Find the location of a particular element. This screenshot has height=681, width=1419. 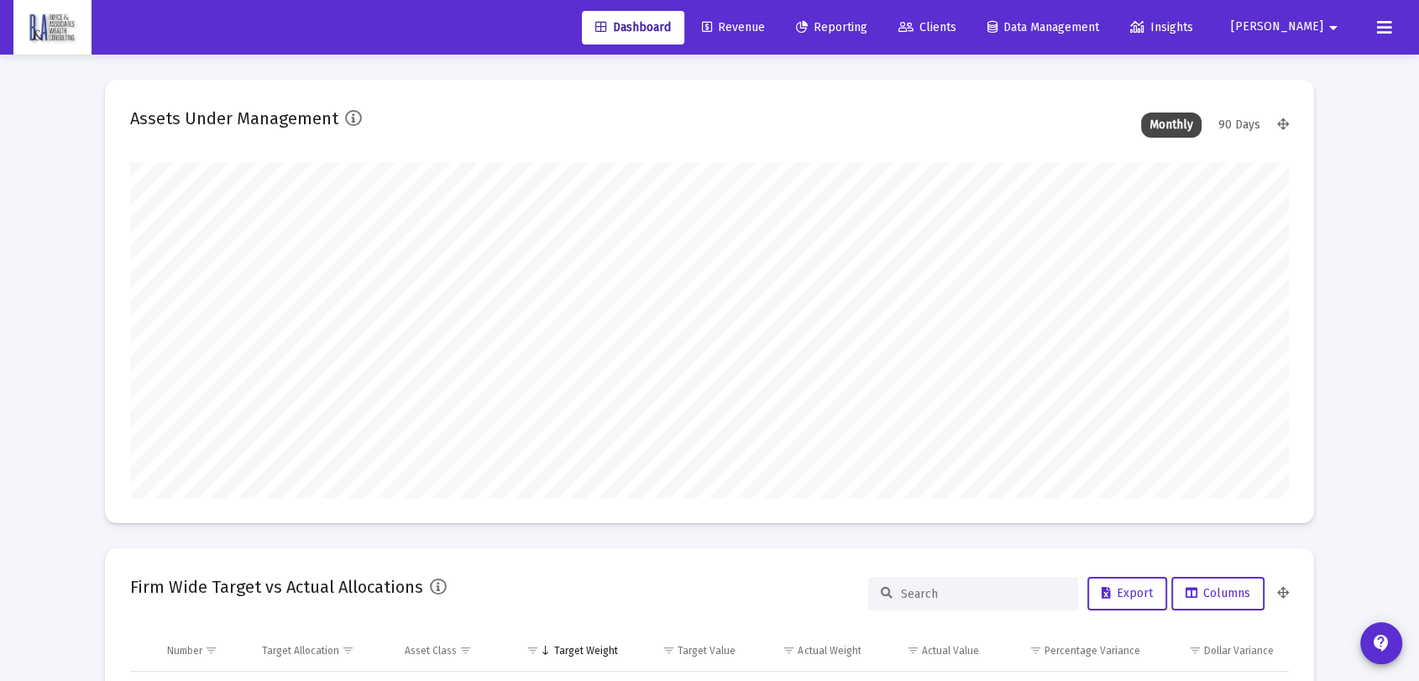

td: Column Target Value is located at coordinates (689, 651).